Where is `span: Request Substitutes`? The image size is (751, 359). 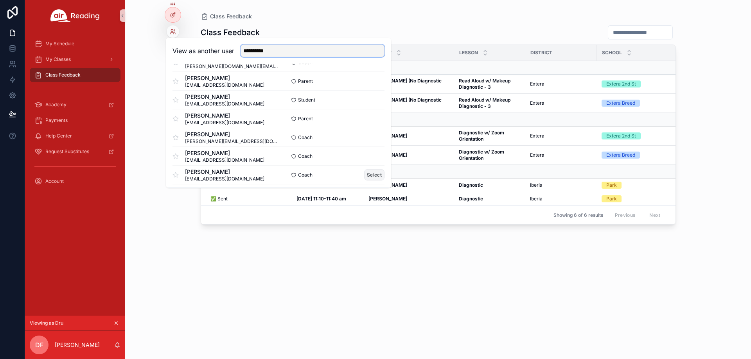
span: Request Substitutes is located at coordinates (67, 152).